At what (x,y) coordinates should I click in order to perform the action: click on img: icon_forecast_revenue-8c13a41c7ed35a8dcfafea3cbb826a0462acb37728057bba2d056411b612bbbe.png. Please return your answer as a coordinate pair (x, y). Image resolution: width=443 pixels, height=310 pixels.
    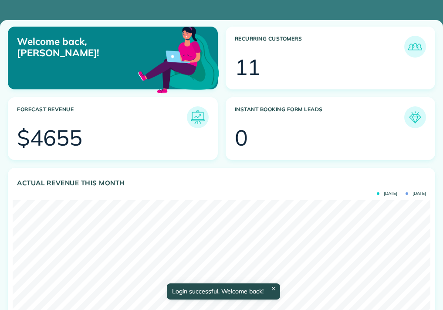
    Looking at the image, I should click on (198, 117).